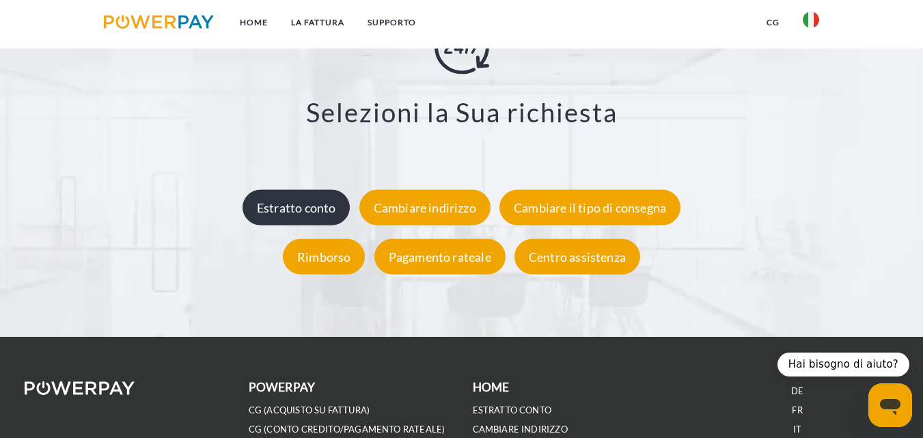  I want to click on img: logo-powerpay.svg, so click(159, 22).